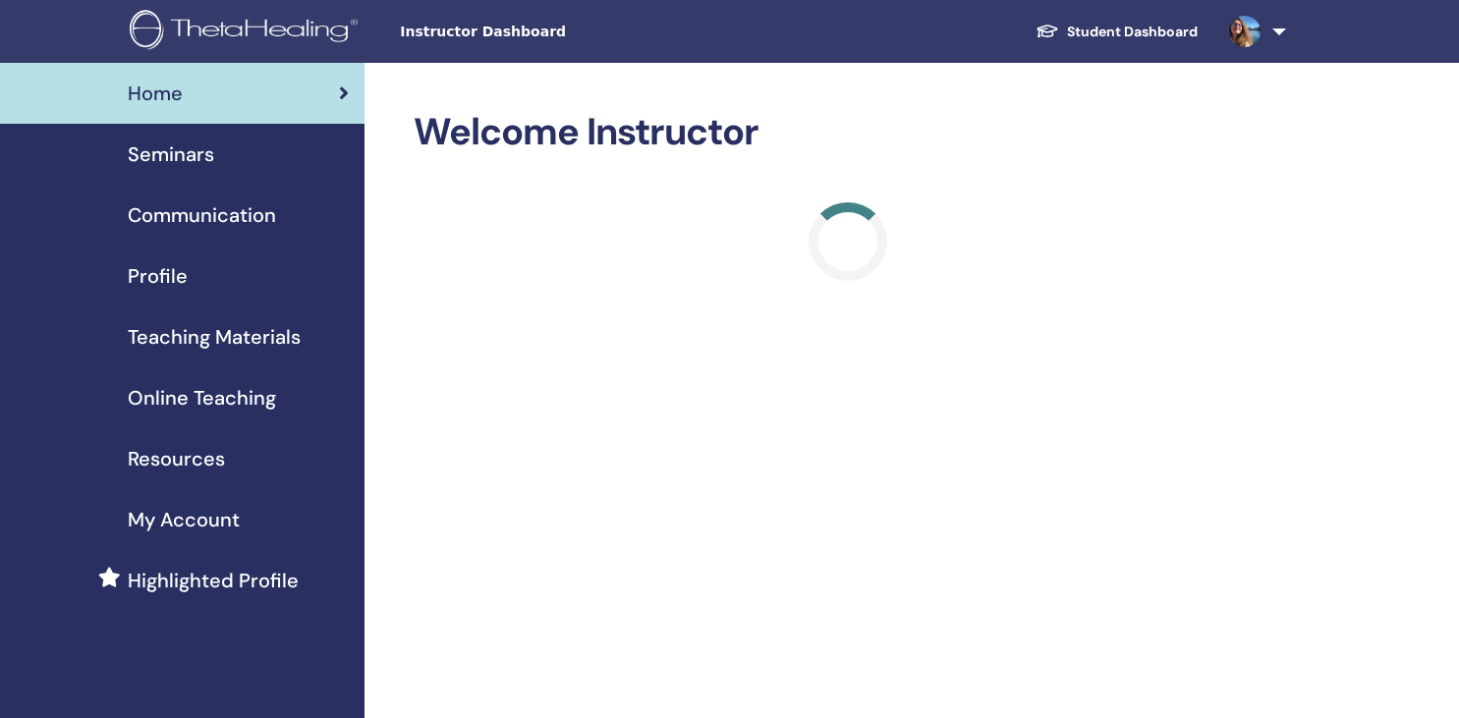 The image size is (1459, 718). Describe the element at coordinates (176, 459) in the screenshot. I see `span: Resources` at that location.